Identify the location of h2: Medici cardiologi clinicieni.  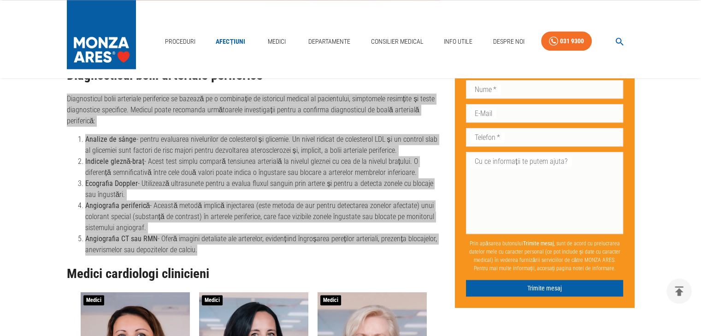
(253, 274).